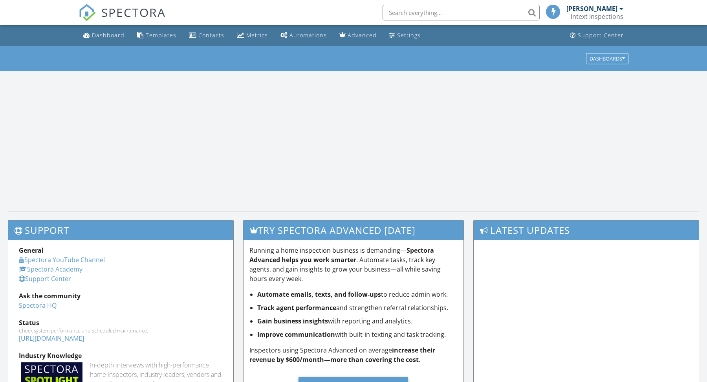  I want to click on button: Dashboards, so click(607, 59).